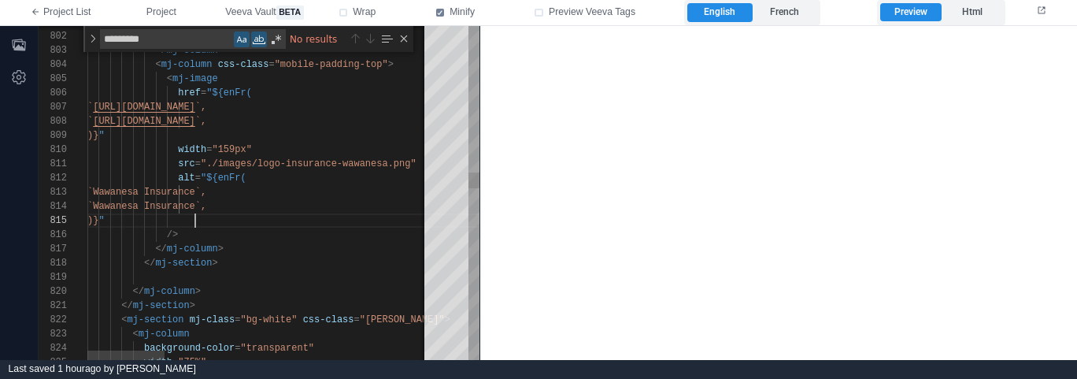 The width and height of the screenshot is (1077, 379). What do you see at coordinates (785, 13) in the screenshot?
I see `label: French` at bounding box center [785, 13].